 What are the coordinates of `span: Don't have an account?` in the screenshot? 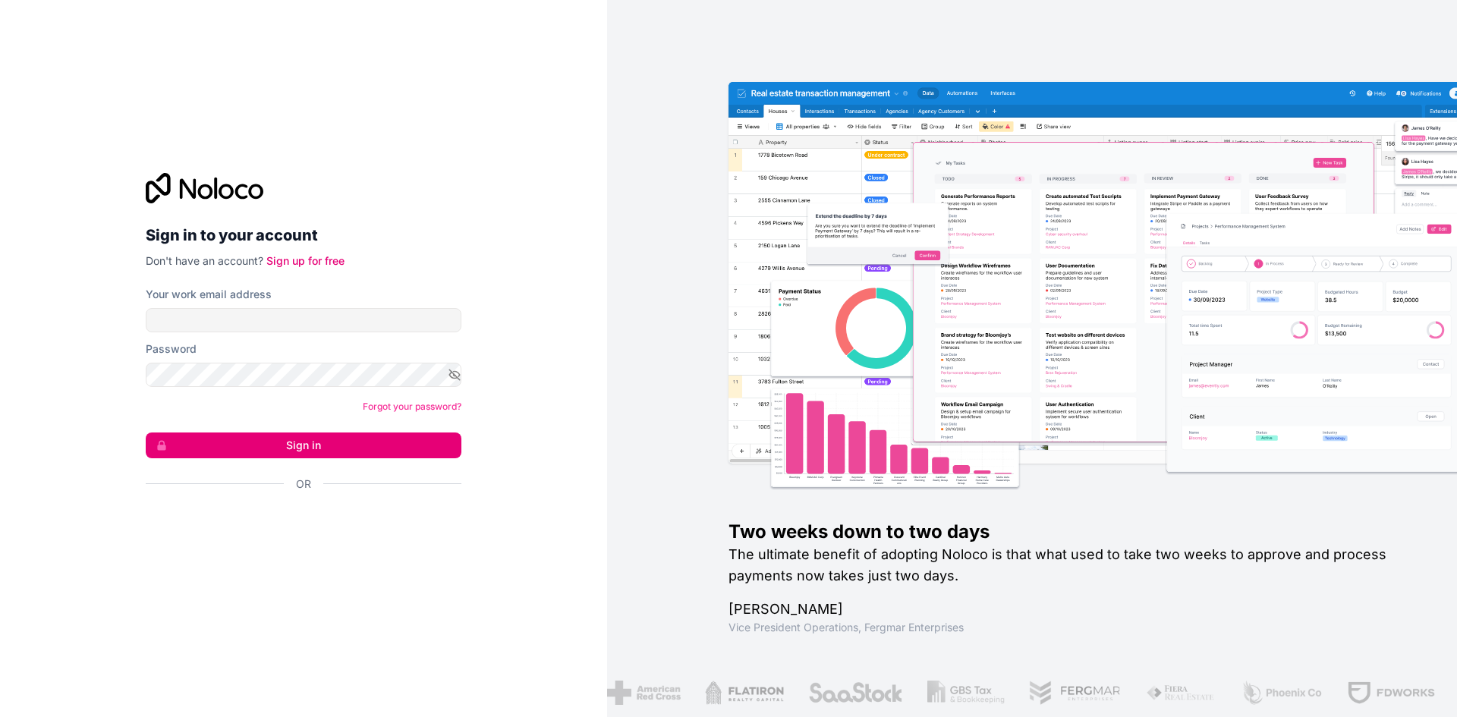 It's located at (204, 260).